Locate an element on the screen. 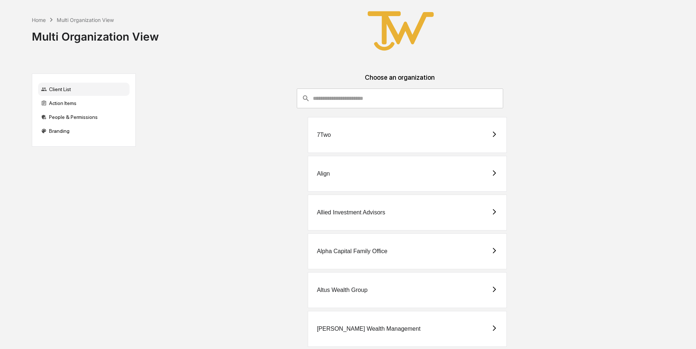 The image size is (696, 349). div: Altus Wealth Group is located at coordinates (342, 290).